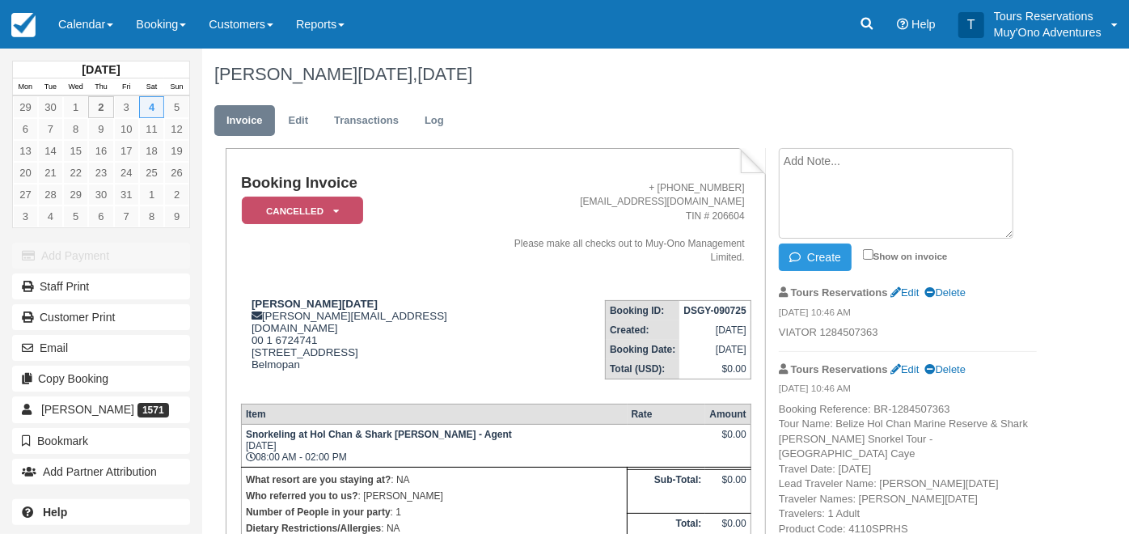 This screenshot has width=1129, height=534. I want to click on a: 13, so click(25, 150).